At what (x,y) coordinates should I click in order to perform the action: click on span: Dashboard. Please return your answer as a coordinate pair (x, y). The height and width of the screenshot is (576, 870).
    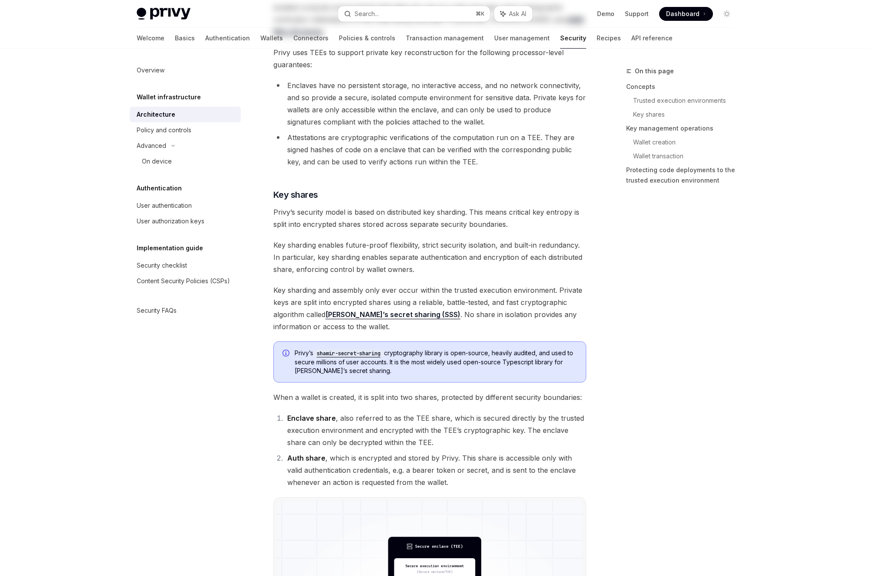
    Looking at the image, I should click on (682, 14).